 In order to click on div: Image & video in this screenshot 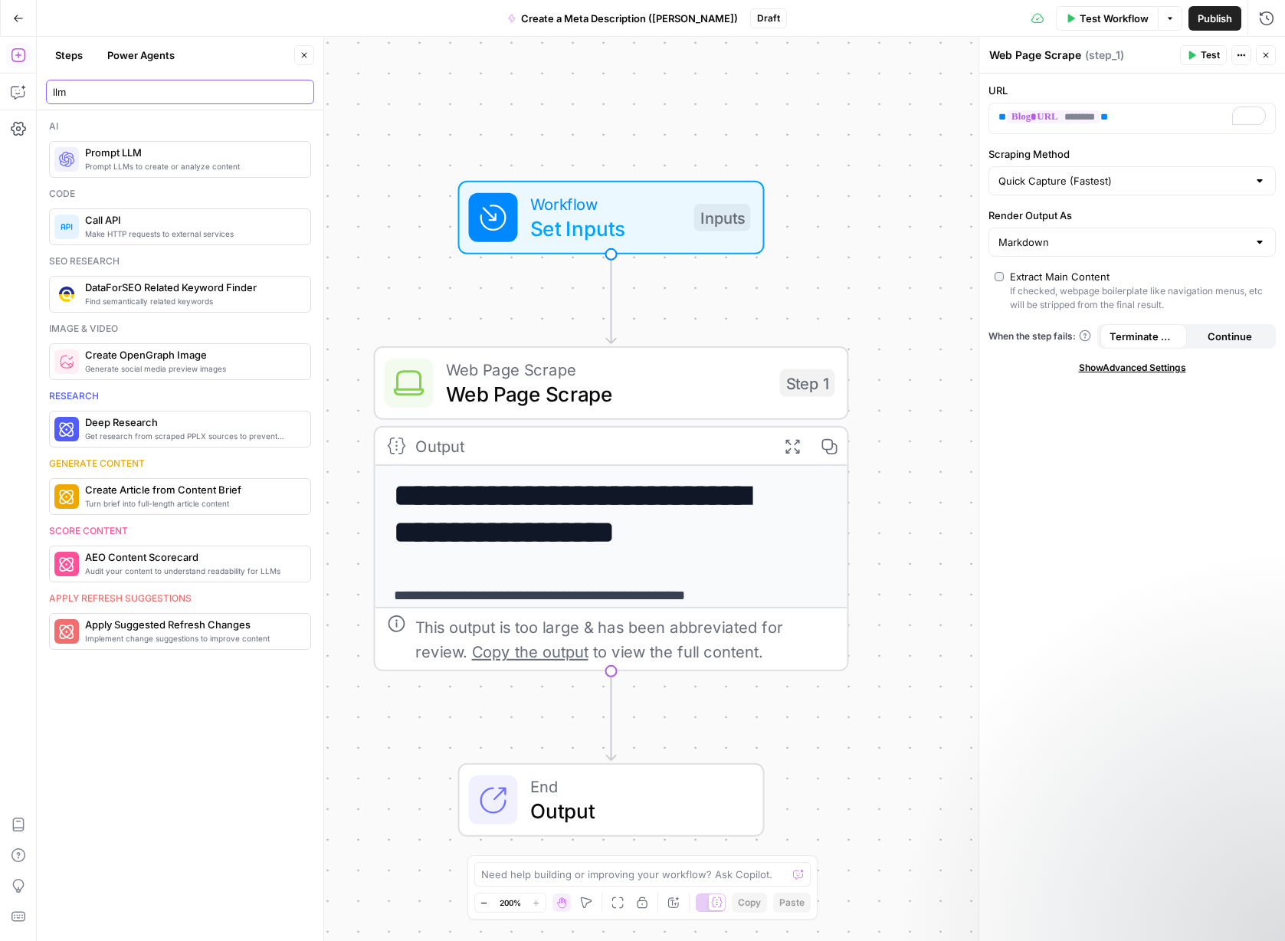, I will do `click(180, 329)`.